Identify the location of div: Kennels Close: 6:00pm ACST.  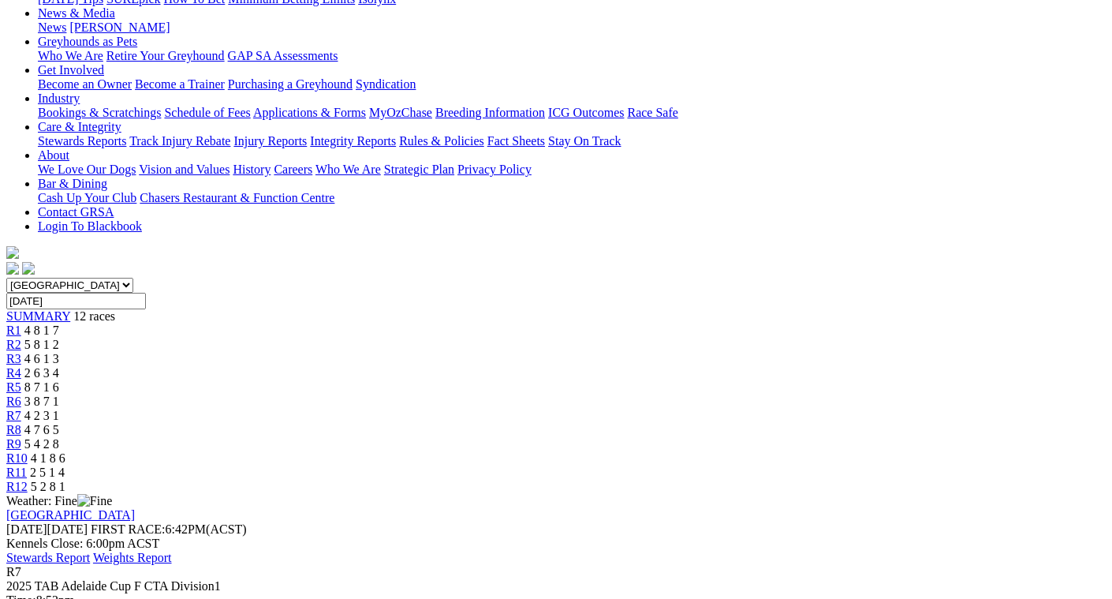
(556, 543).